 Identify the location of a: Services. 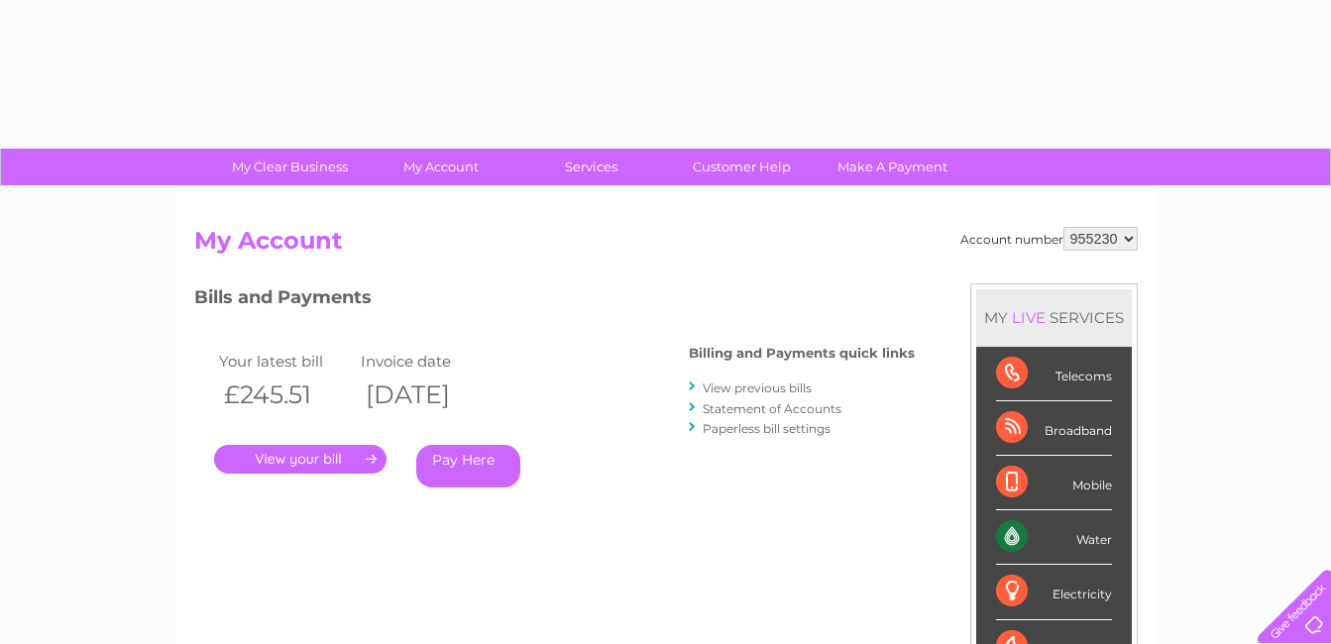
(591, 166).